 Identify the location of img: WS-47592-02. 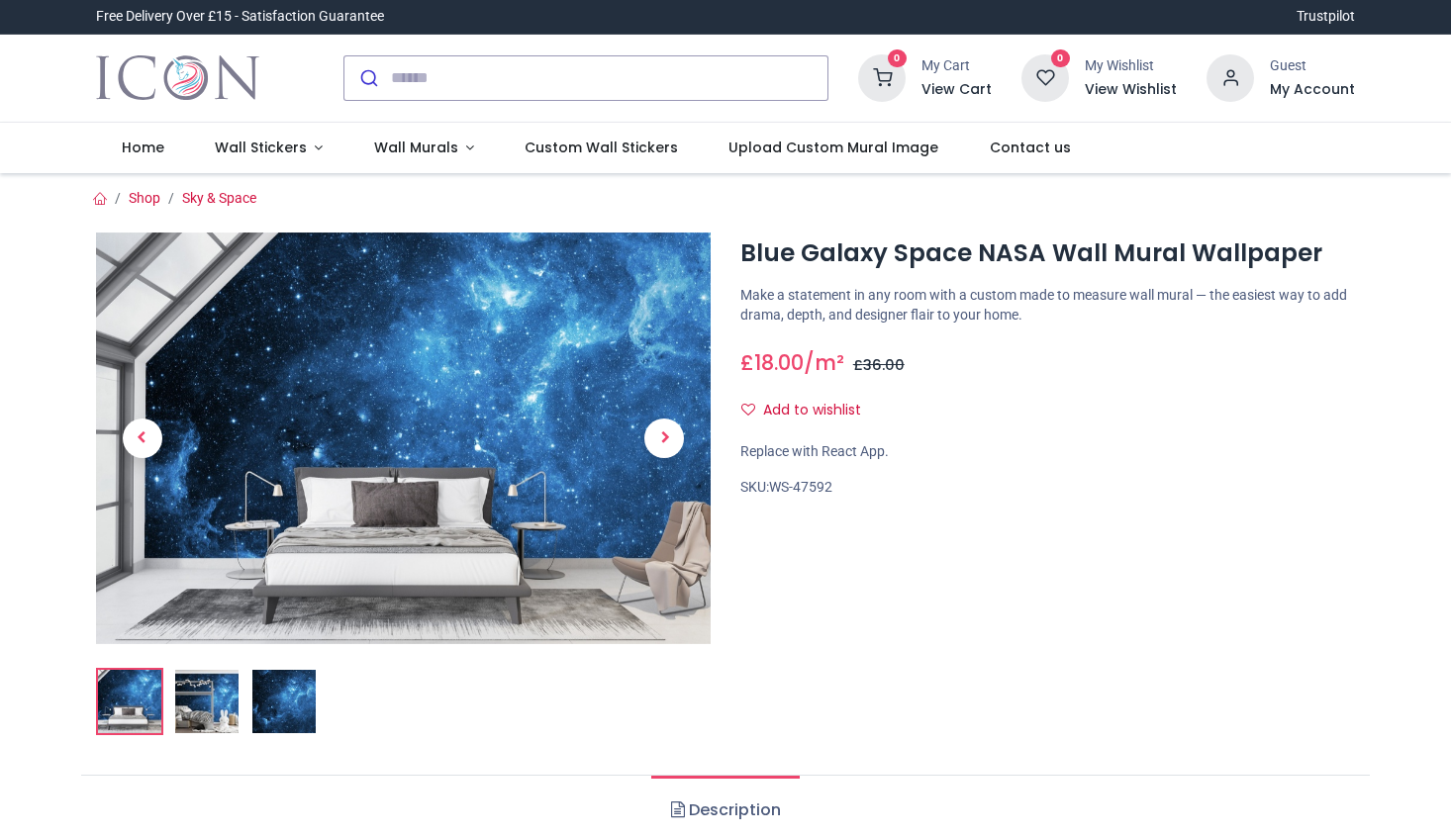
(207, 702).